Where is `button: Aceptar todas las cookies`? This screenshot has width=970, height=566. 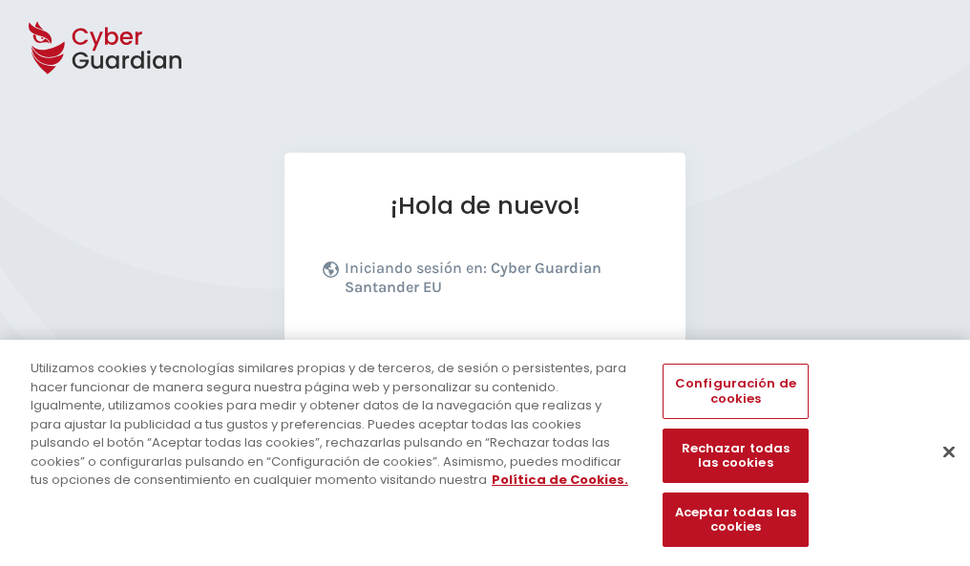 button: Aceptar todas las cookies is located at coordinates (735, 519).